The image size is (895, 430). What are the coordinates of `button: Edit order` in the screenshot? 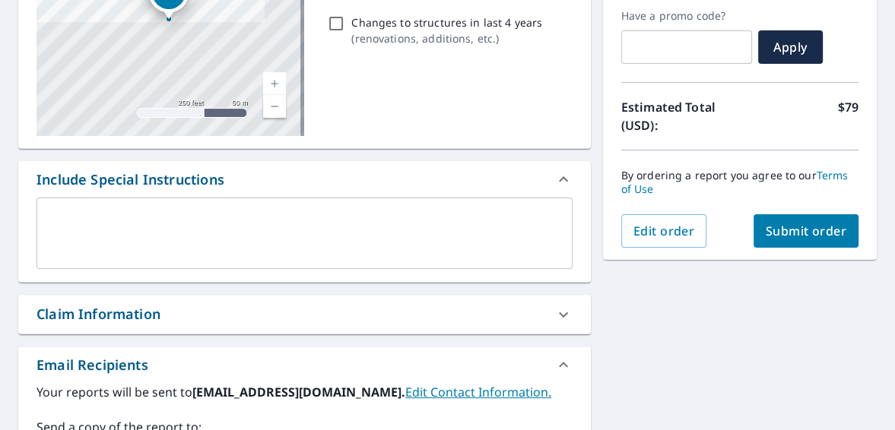 It's located at (663, 231).